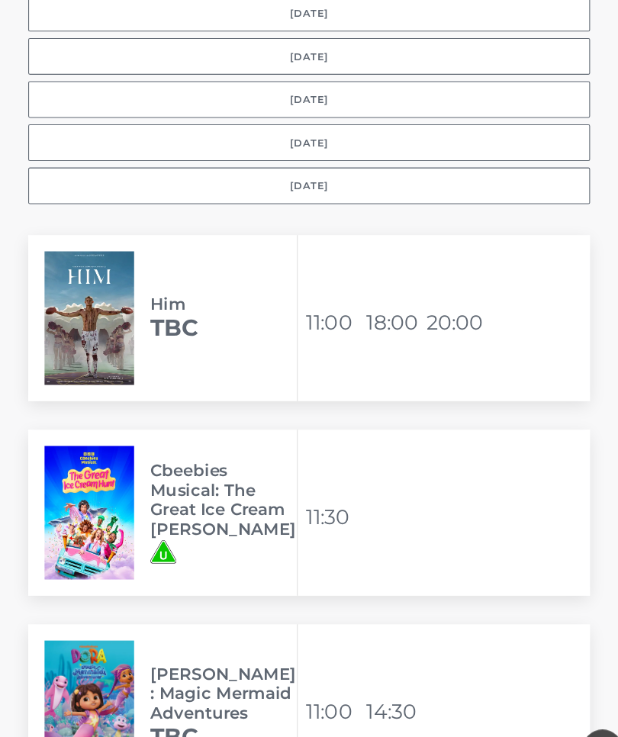  Describe the element at coordinates (446, 302) in the screenshot. I see `li: 20:00` at that location.